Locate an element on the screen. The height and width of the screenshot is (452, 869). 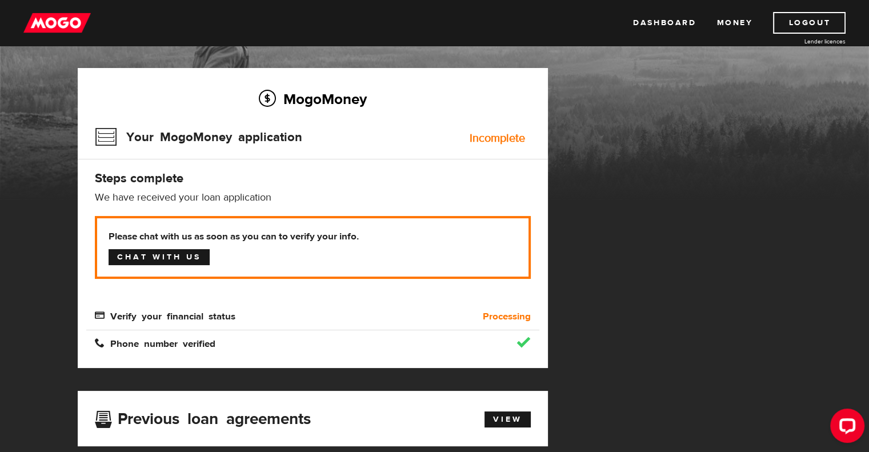
h2: MogoMoney is located at coordinates (312, 99).